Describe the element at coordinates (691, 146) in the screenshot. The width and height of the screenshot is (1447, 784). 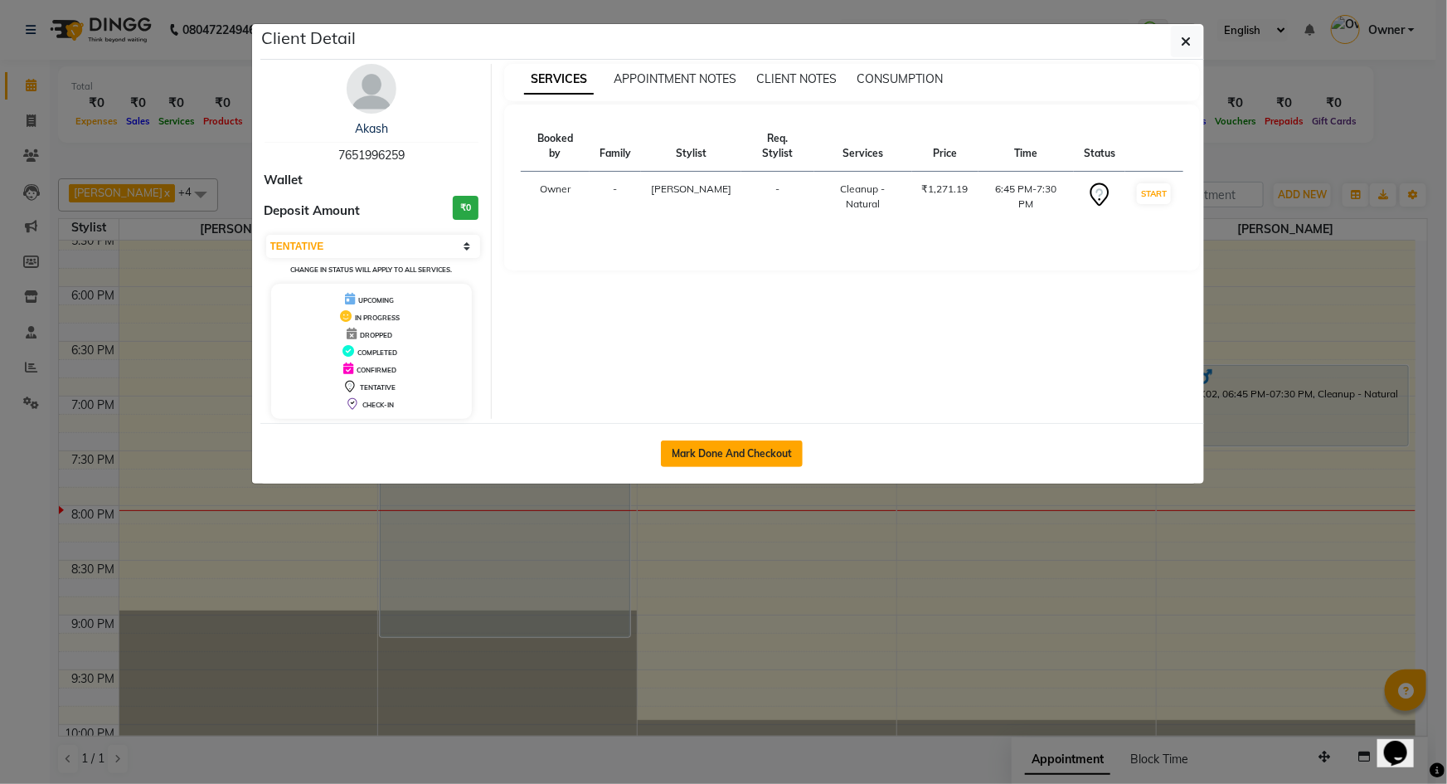
I see `th: Stylist` at that location.